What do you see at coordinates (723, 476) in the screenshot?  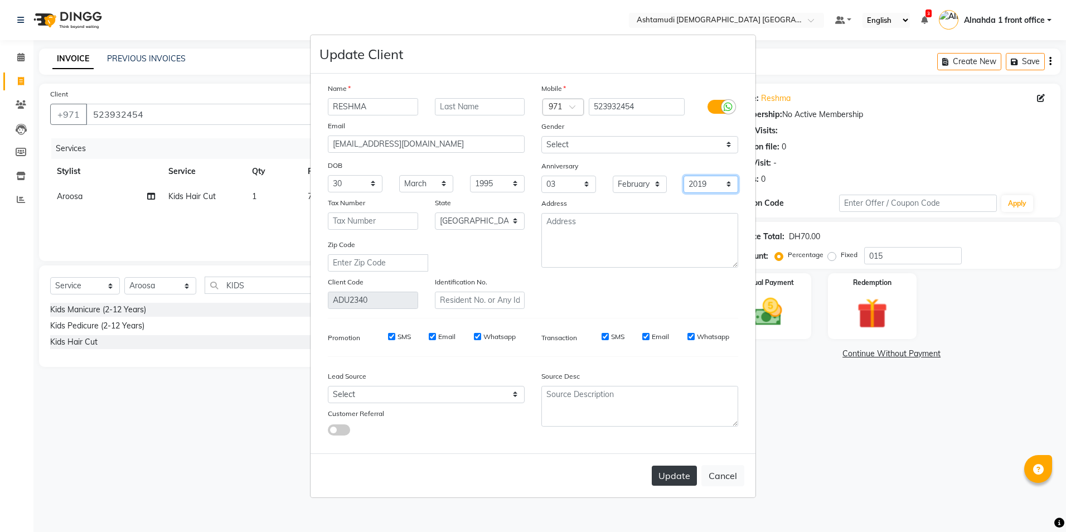 I see `button: Cancel` at bounding box center [723, 476].